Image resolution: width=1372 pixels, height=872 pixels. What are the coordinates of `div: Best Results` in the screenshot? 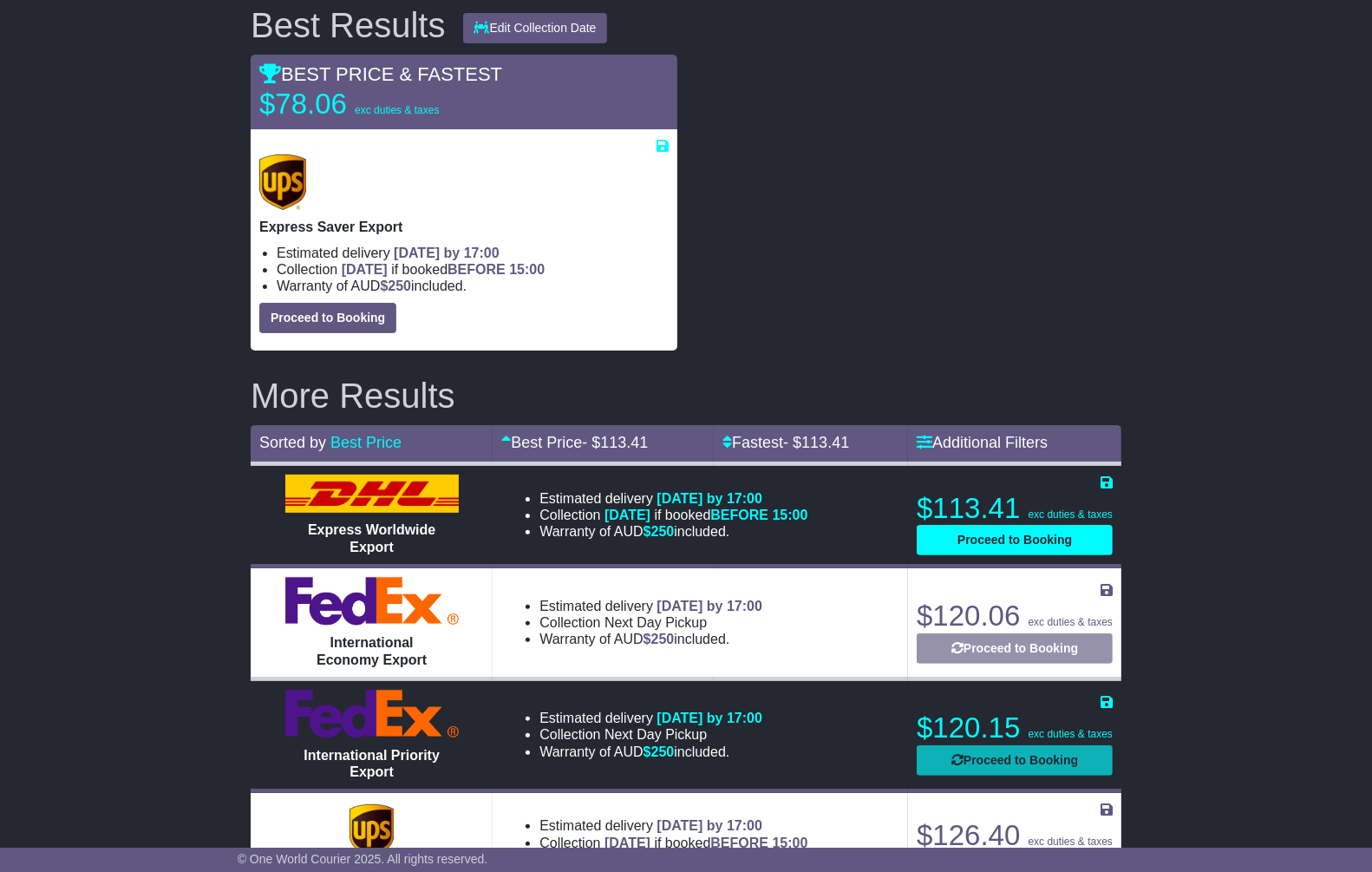 It's located at (348, 25).